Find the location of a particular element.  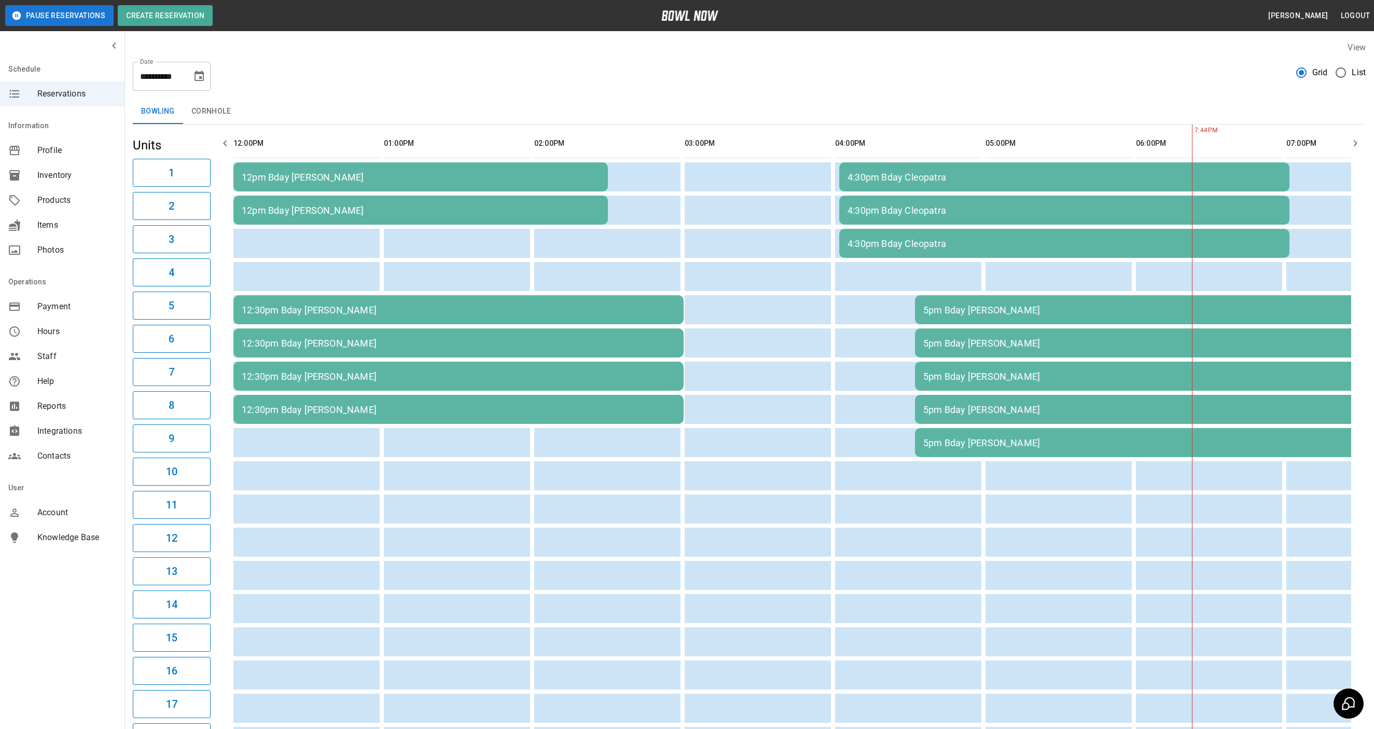

button: 10 is located at coordinates (172, 471).